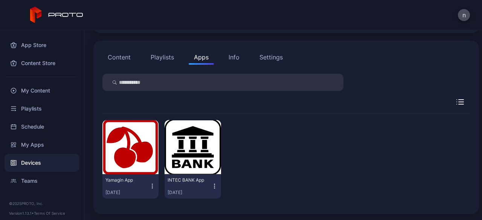 This screenshot has height=220, width=482. I want to click on a: Content Store, so click(42, 63).